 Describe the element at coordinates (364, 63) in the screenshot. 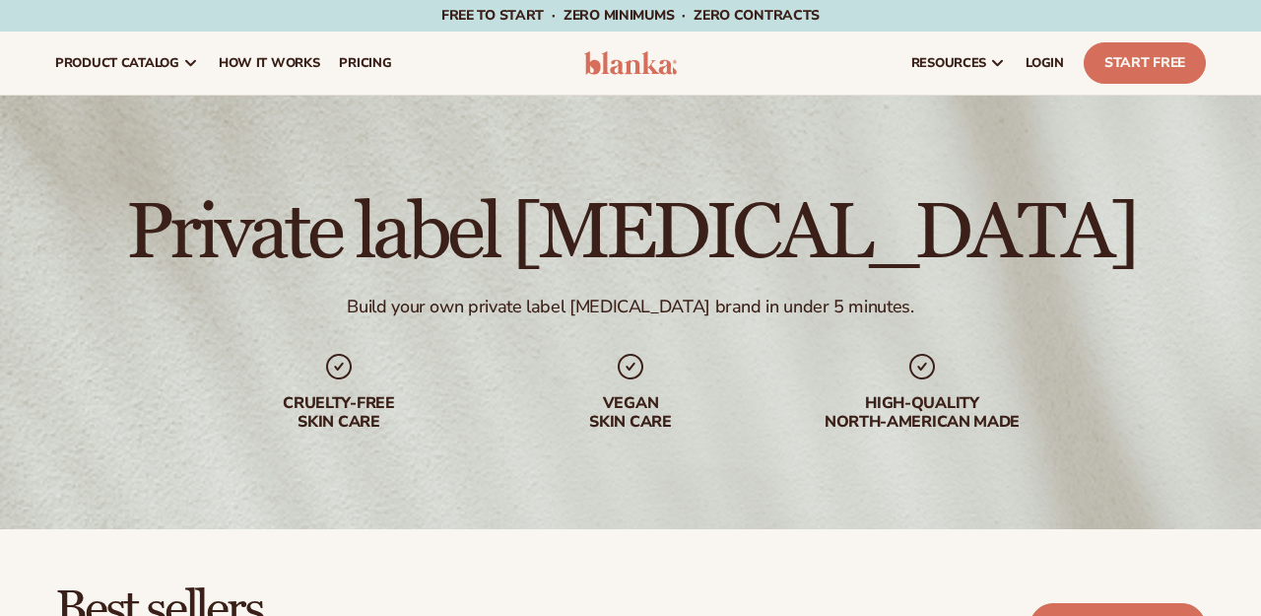

I see `a: pricing` at that location.